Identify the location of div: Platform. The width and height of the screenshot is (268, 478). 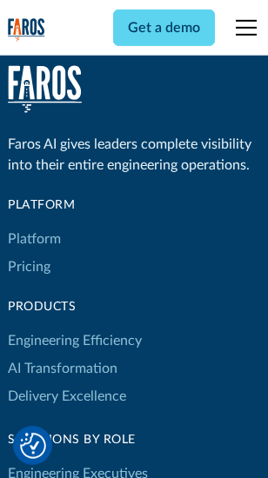
(75, 205).